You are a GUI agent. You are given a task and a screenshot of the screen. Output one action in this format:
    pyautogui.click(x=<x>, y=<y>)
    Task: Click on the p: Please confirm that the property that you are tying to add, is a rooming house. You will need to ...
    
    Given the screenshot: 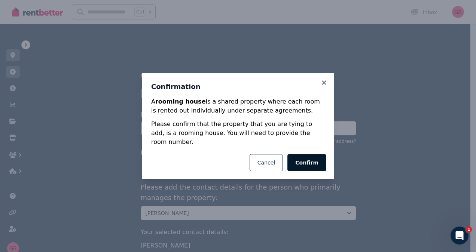 What is the action you would take?
    pyautogui.click(x=238, y=133)
    